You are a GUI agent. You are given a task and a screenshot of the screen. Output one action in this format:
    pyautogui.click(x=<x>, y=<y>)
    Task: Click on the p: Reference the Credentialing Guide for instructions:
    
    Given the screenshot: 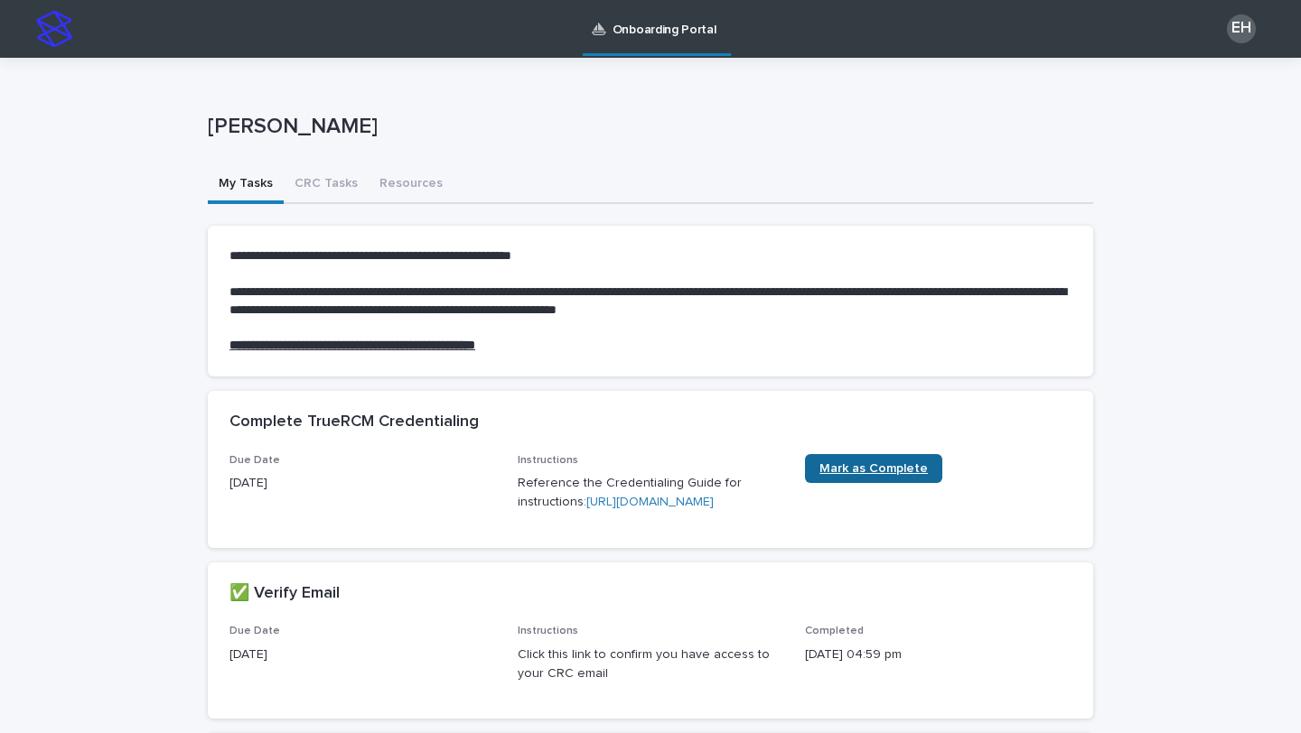 What is the action you would take?
    pyautogui.click(x=650, y=493)
    